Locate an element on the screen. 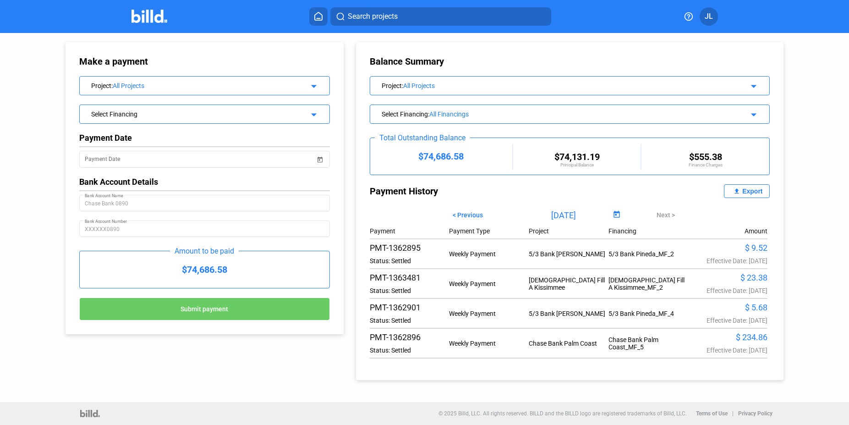  span: Search projects is located at coordinates (372, 16).